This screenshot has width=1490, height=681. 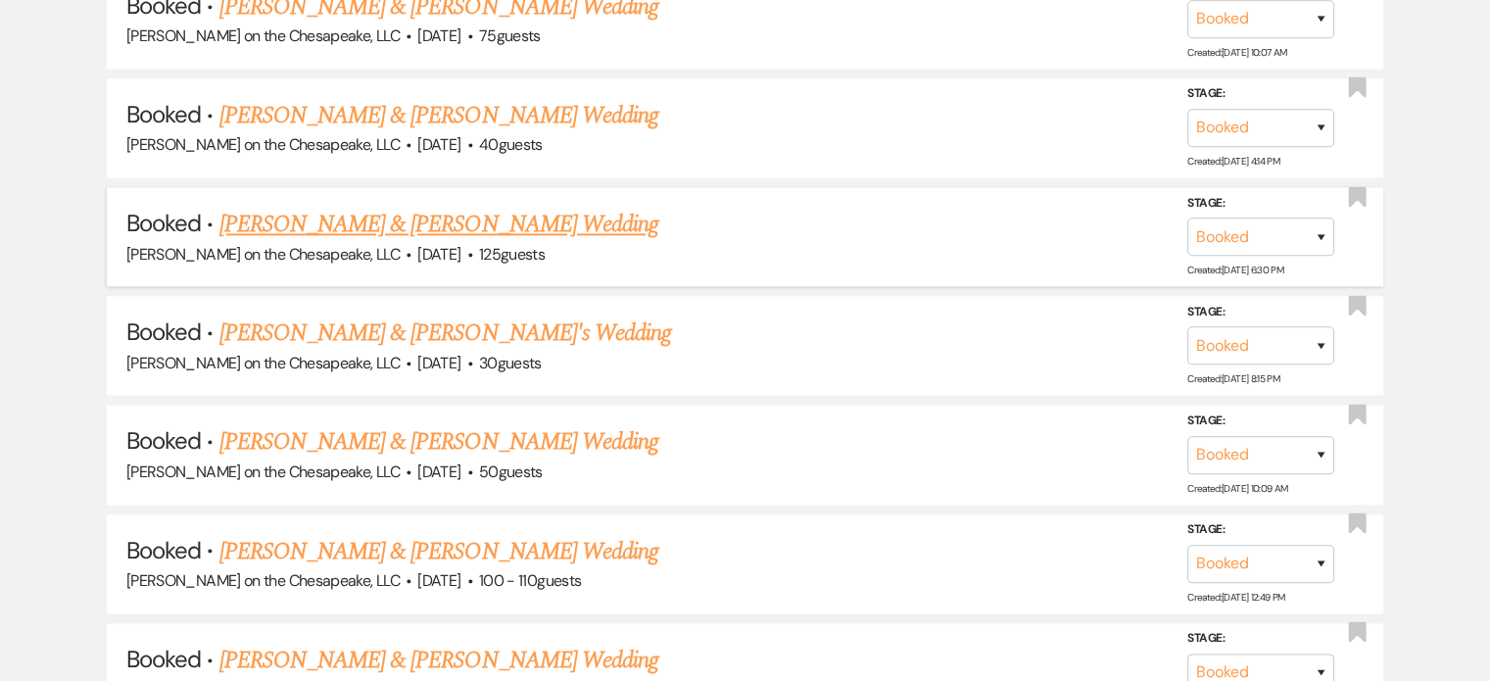 I want to click on span: 50 guests, so click(x=510, y=471).